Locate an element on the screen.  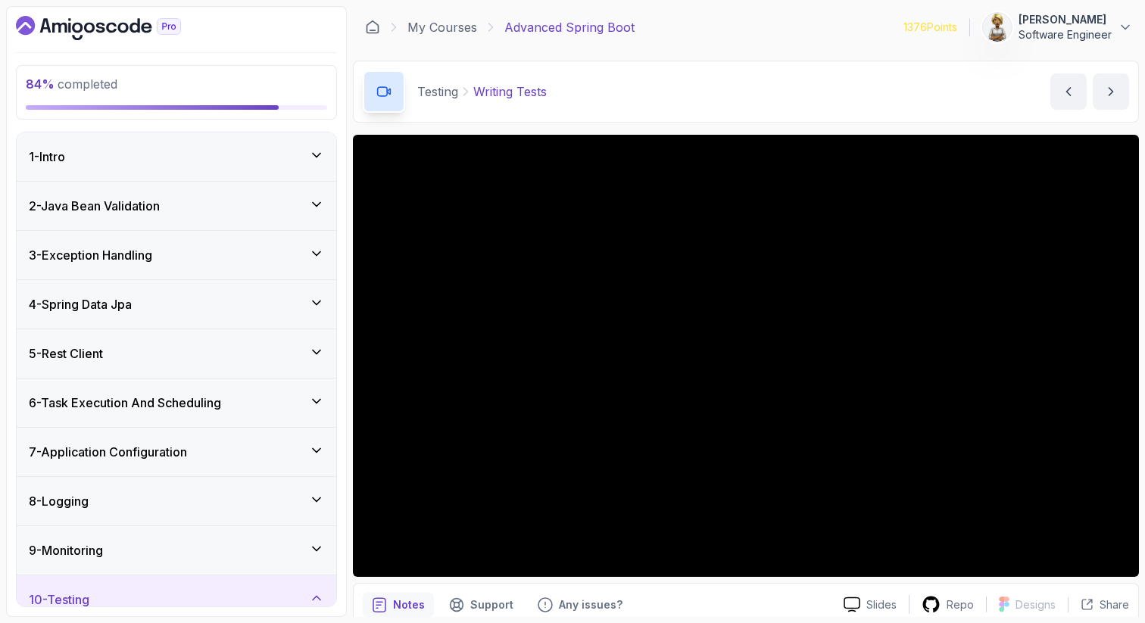
button: 2-Java Bean Validation is located at coordinates (176, 206).